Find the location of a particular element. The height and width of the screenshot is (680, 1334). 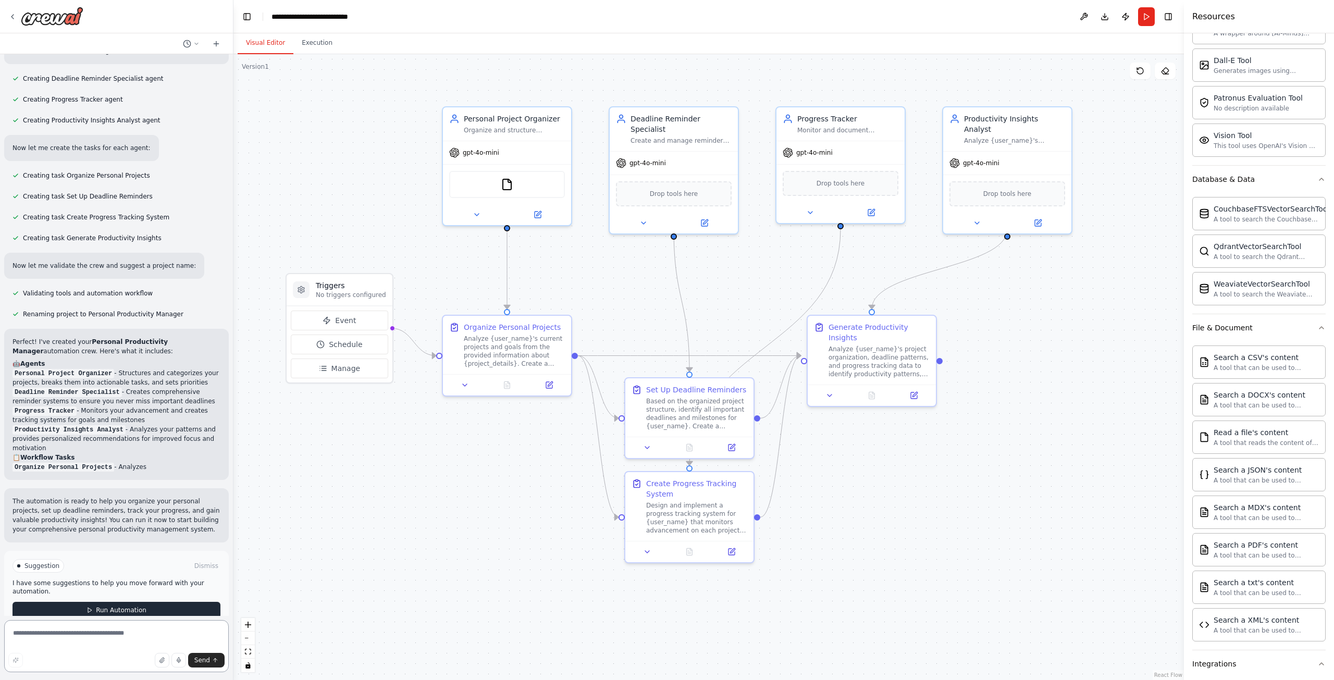

g: Edge from c7b48df0-e07a-45de-bdce-2f2140204281 to 891d5651-6936-4d57-b347-a81f1de1b096 is located at coordinates (689, 356).